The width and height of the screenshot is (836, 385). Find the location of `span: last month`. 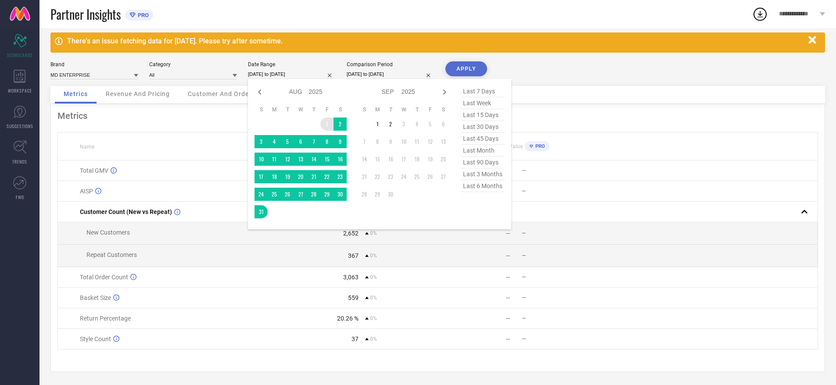

span: last month is located at coordinates (483, 151).